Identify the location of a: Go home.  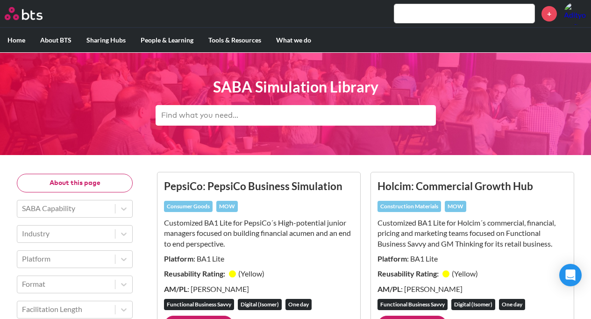
(32, 14).